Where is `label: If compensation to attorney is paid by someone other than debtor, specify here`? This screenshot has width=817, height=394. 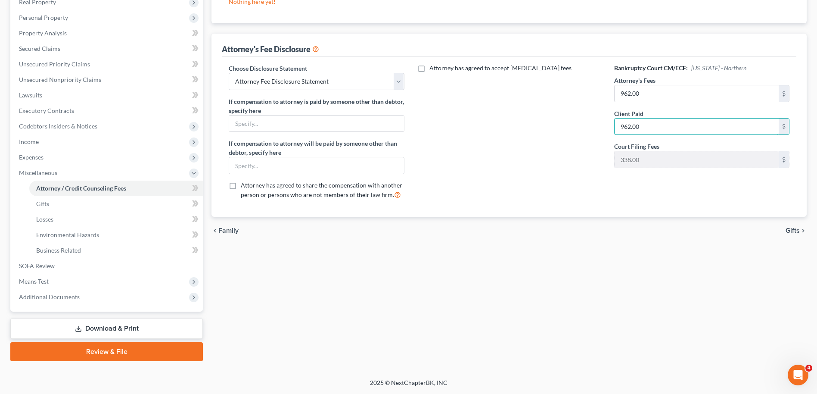 label: If compensation to attorney is paid by someone other than debtor, specify here is located at coordinates (316, 106).